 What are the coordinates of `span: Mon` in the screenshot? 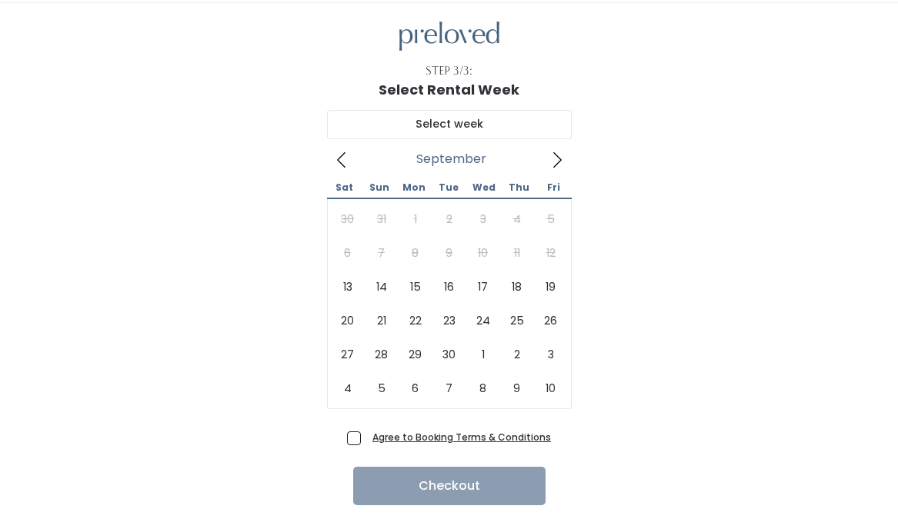 It's located at (413, 188).